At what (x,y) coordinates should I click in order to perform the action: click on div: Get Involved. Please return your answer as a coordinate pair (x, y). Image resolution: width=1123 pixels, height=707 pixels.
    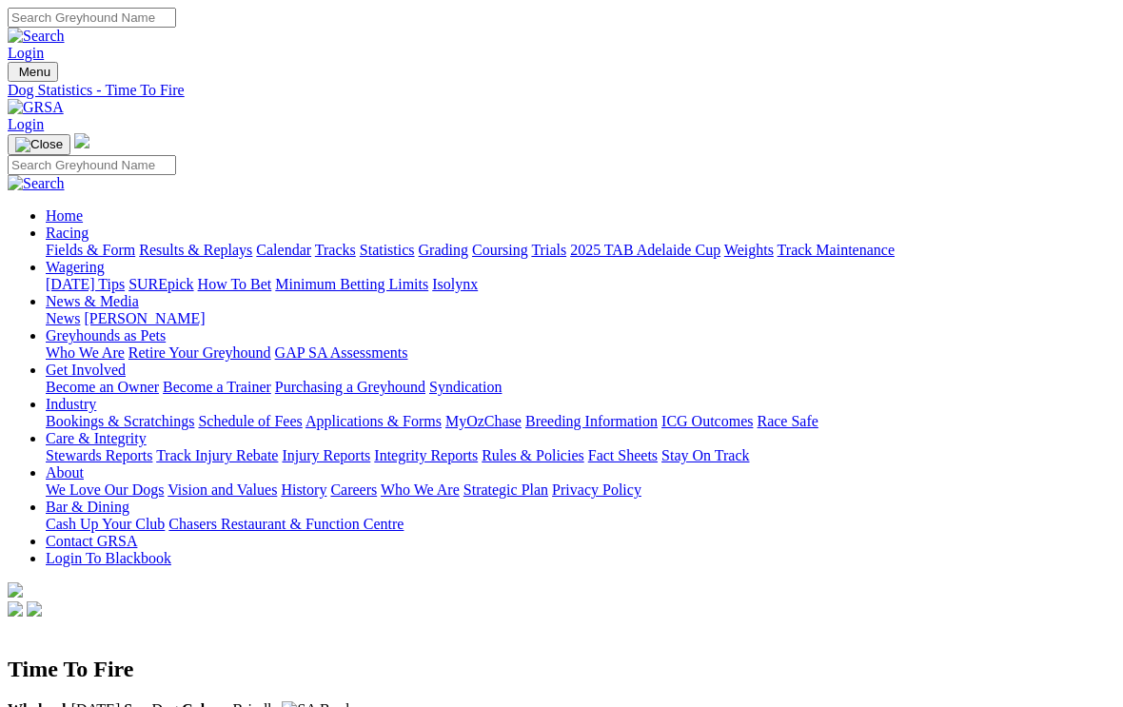
    Looking at the image, I should click on (581, 387).